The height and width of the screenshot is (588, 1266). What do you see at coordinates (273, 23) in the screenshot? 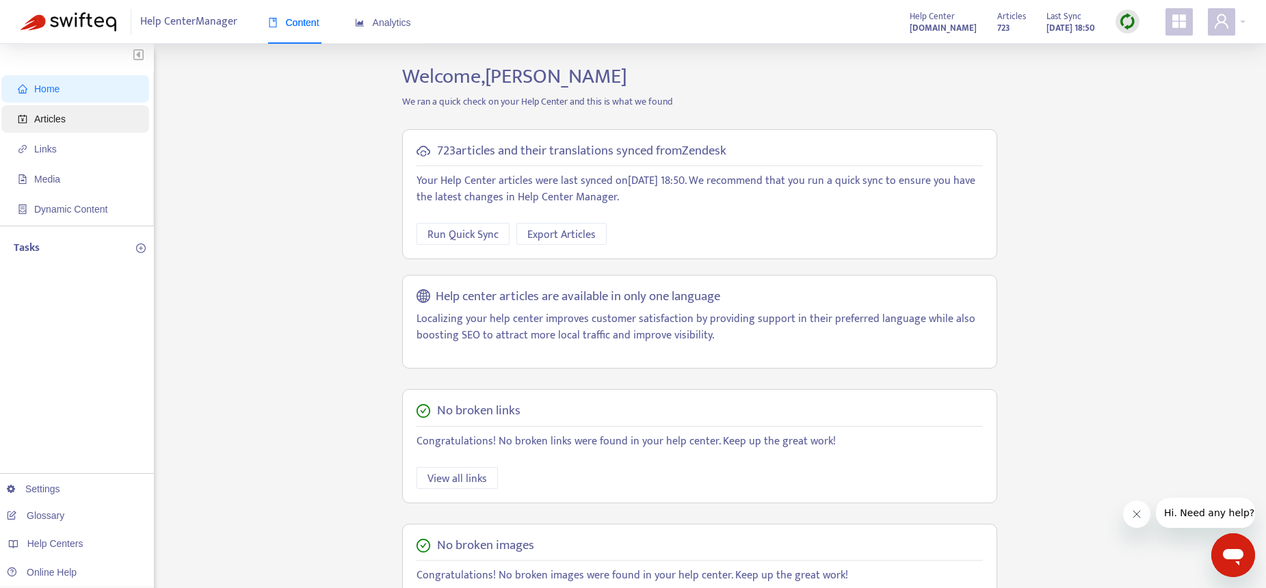
I see `span: book` at bounding box center [273, 23].